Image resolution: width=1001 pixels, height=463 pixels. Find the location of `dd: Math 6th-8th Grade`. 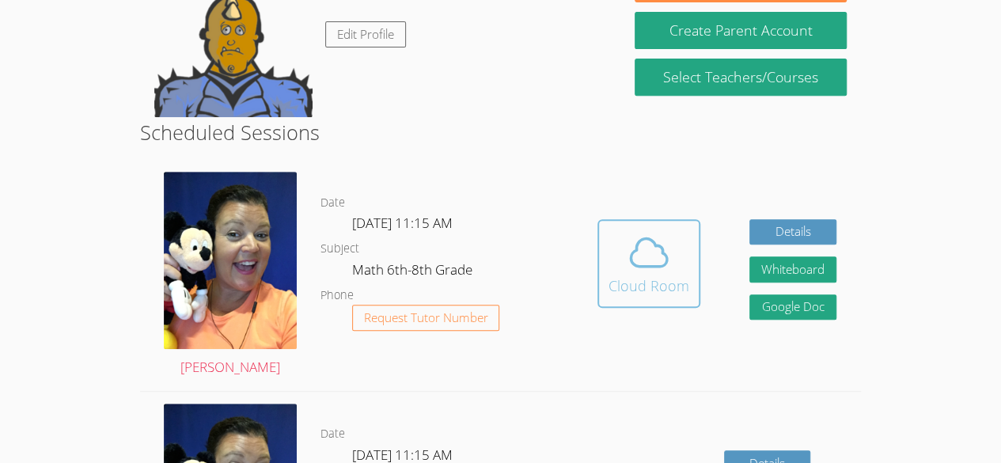

dd: Math 6th-8th Grade is located at coordinates (414, 272).